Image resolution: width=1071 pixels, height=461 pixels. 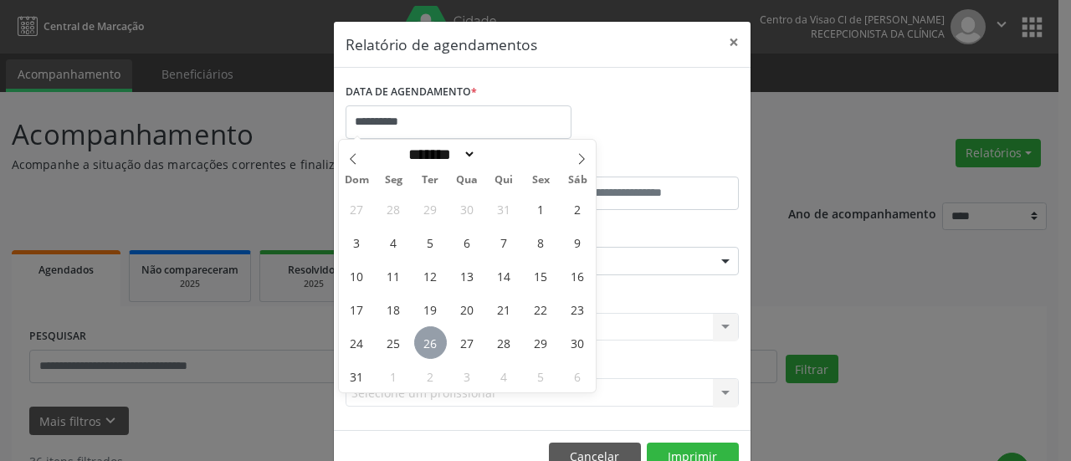 What do you see at coordinates (430, 376) in the screenshot?
I see `span: Setembro 2, 2025` at bounding box center [430, 376].